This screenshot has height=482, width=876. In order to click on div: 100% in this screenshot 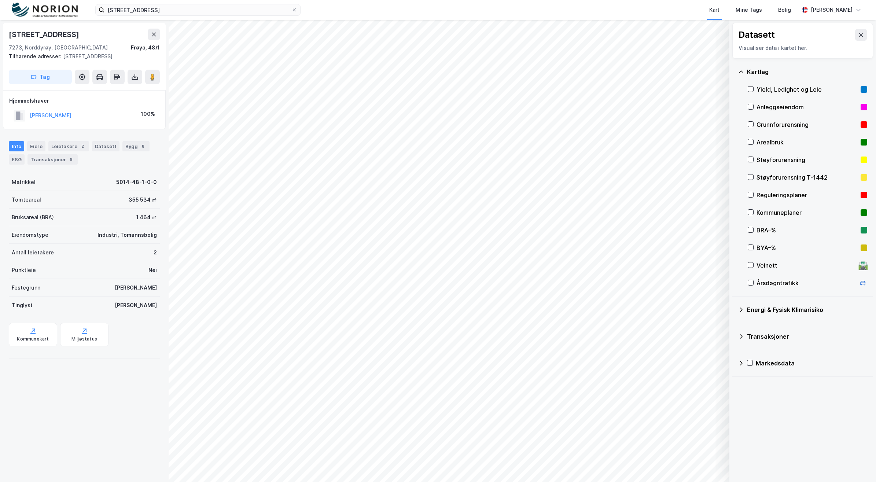, I will do `click(148, 114)`.